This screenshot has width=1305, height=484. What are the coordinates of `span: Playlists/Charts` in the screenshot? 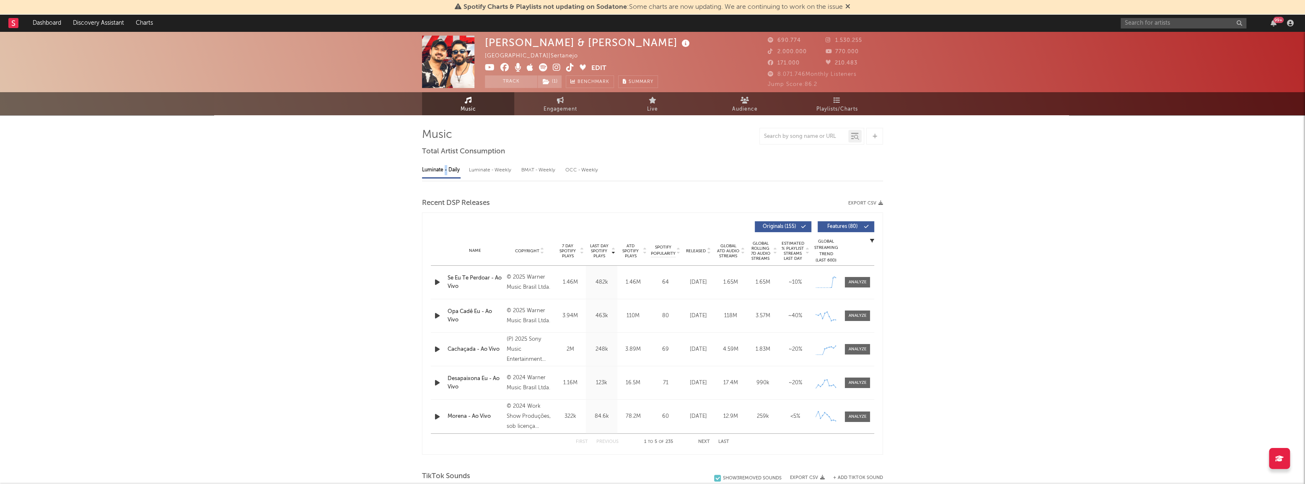 It's located at (837, 109).